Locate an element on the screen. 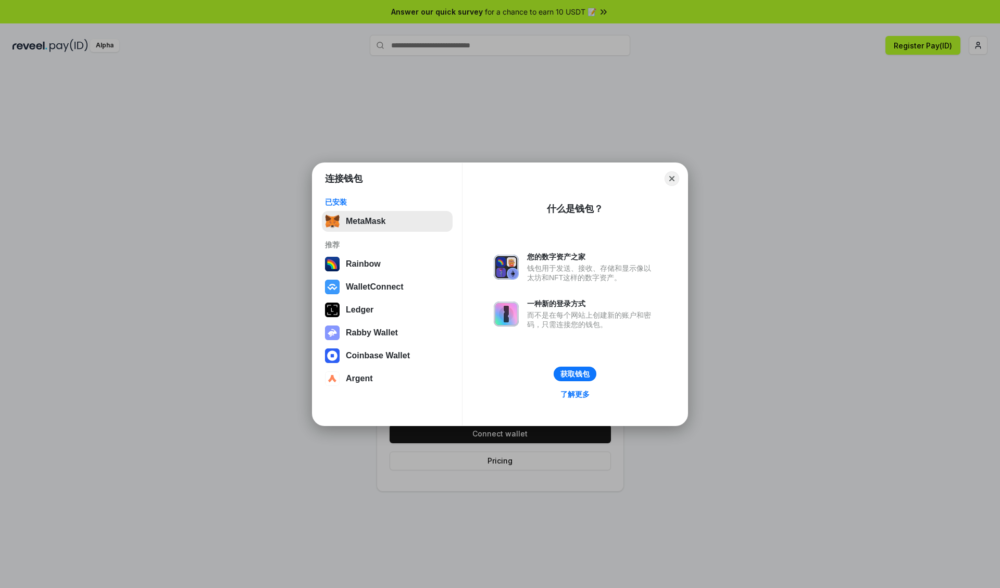  div: 获取钱包 is located at coordinates (575, 374).